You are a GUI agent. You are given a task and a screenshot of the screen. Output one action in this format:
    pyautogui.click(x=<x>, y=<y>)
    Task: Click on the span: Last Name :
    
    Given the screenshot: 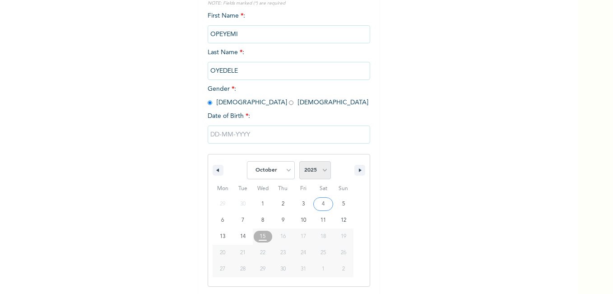 What is the action you would take?
    pyautogui.click(x=289, y=61)
    